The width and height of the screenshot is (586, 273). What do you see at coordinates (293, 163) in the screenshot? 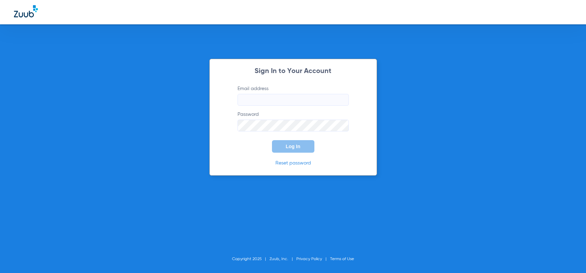
I see `a: Reset password` at bounding box center [293, 163].